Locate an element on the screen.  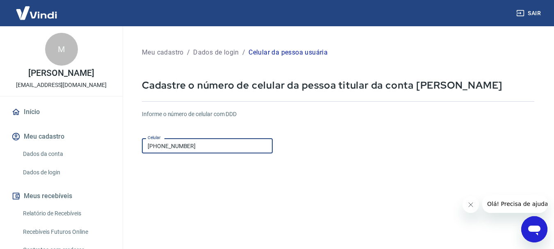
button: Sair is located at coordinates (529, 13).